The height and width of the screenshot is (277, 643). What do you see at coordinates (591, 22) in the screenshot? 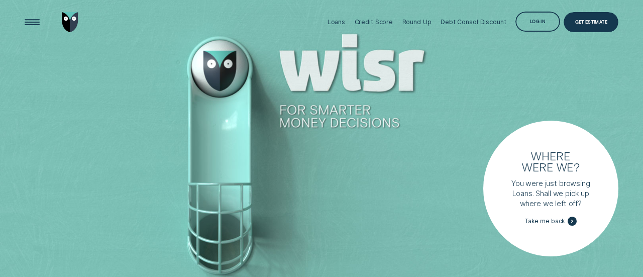
I see `a: Get Estimate` at bounding box center [591, 22].